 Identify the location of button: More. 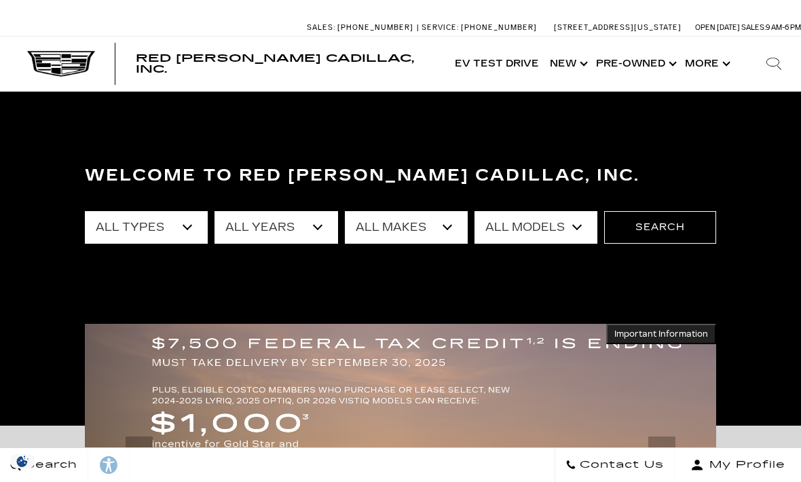
(706, 64).